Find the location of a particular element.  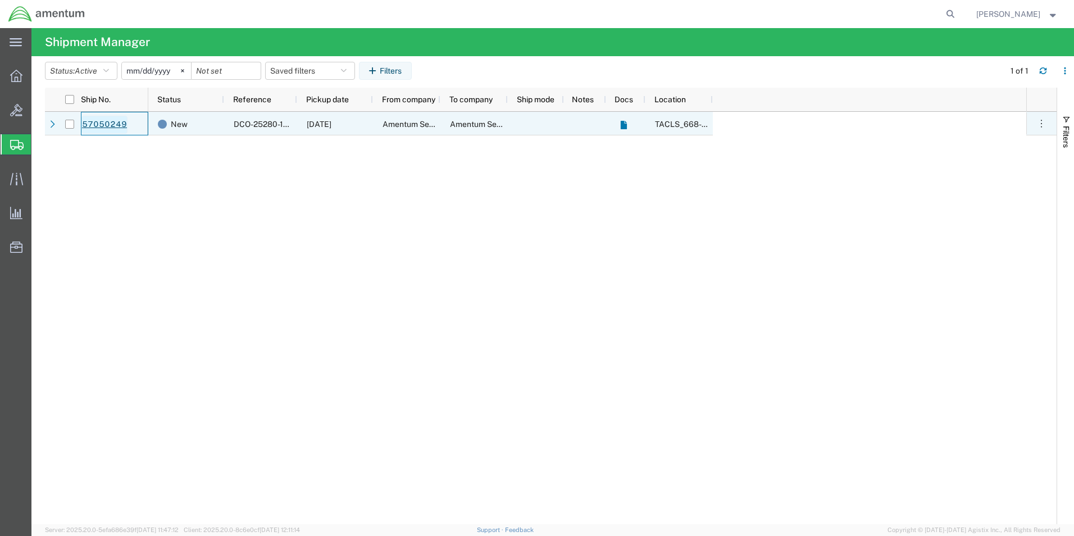

a: 57050249 is located at coordinates (104, 125).